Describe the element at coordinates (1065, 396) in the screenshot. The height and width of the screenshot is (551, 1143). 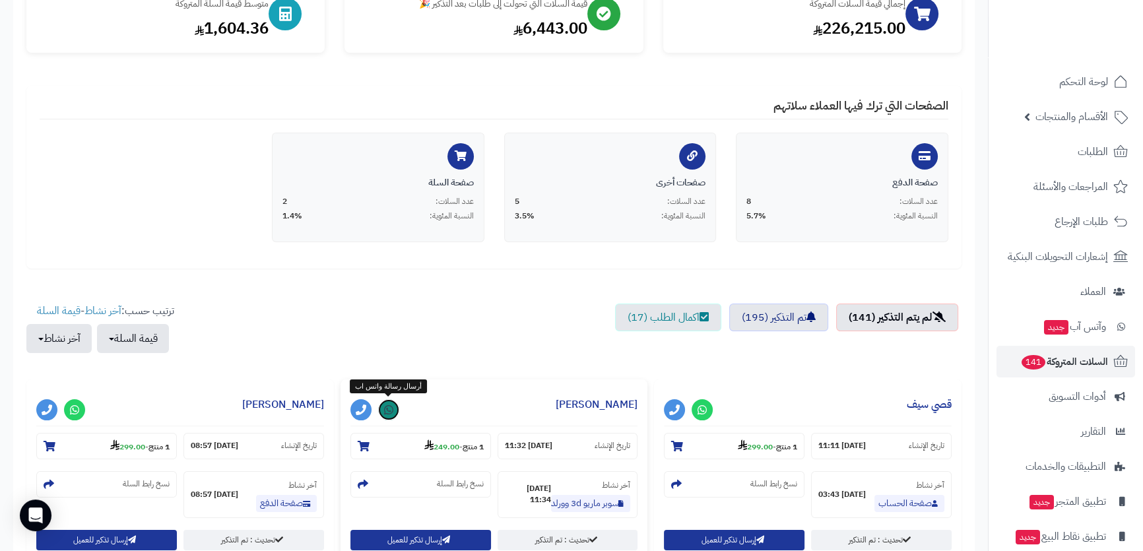
I see `a: أدوات التسويق` at that location.